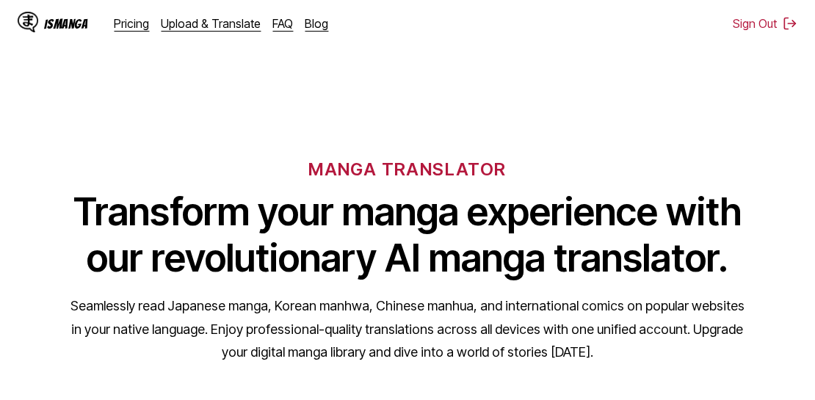 The height and width of the screenshot is (400, 815). I want to click on img: Sign out, so click(790, 23).